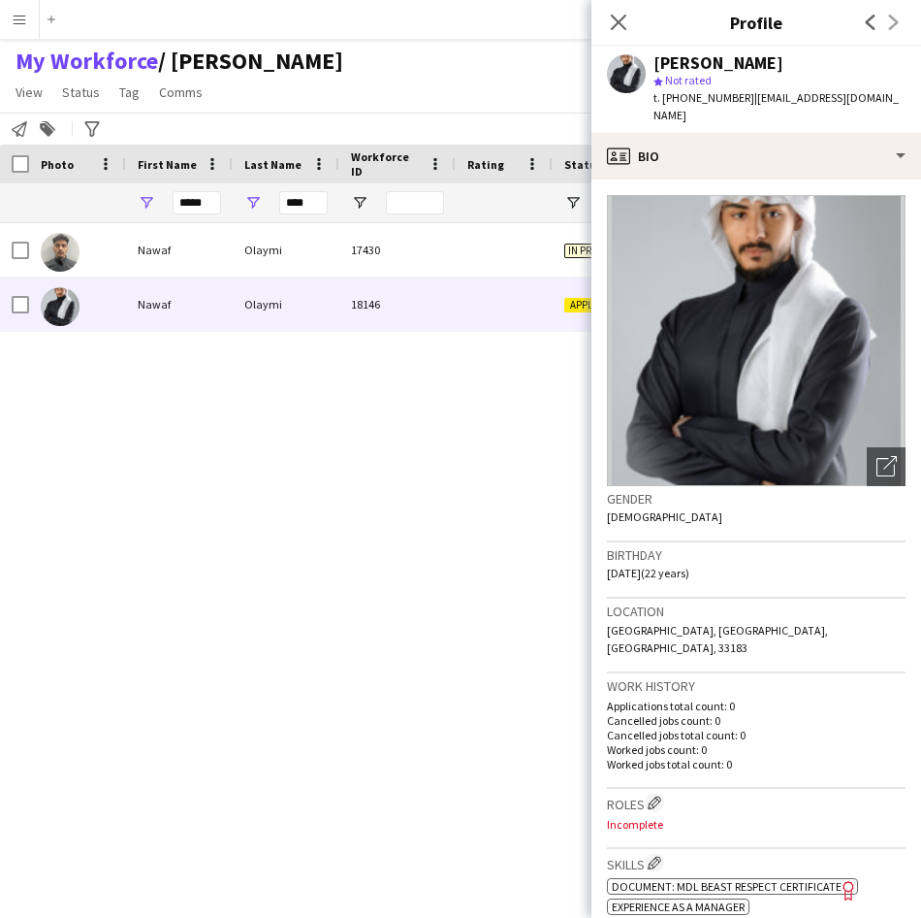 Image resolution: width=921 pixels, height=918 pixels. What do you see at coordinates (757, 763) in the screenshot?
I see `p: Worked jobs total count: 0` at bounding box center [757, 763].